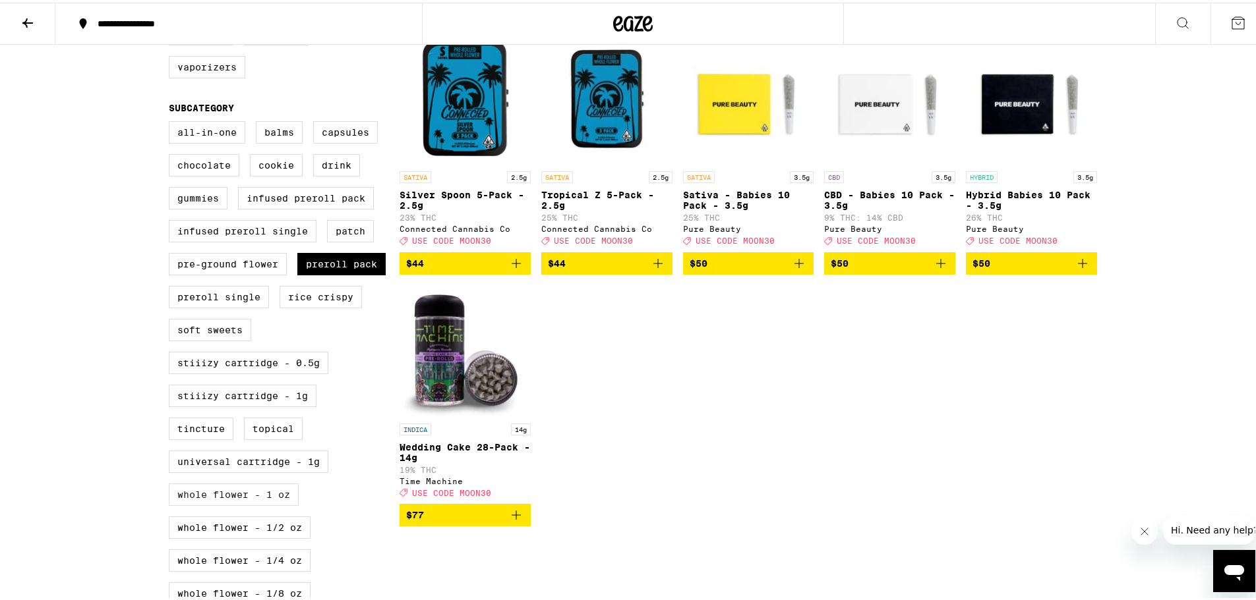 This screenshot has width=1256, height=600. What do you see at coordinates (204, 163) in the screenshot?
I see `label: Chocolate` at bounding box center [204, 163].